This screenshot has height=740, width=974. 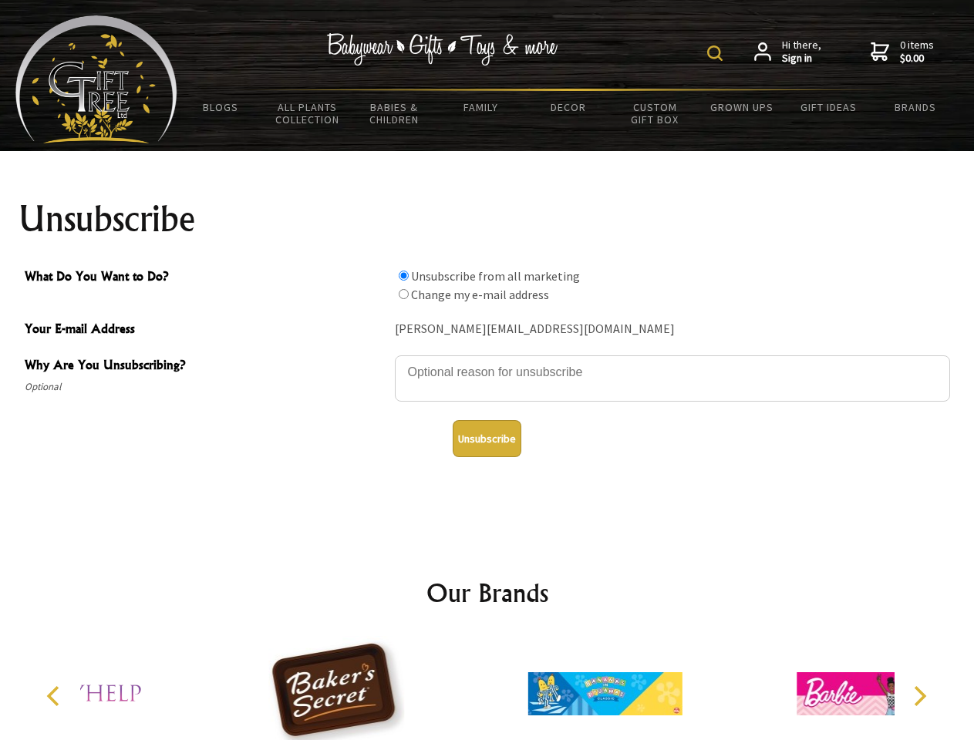 I want to click on label: Unsubscribe from all marketing, so click(x=495, y=276).